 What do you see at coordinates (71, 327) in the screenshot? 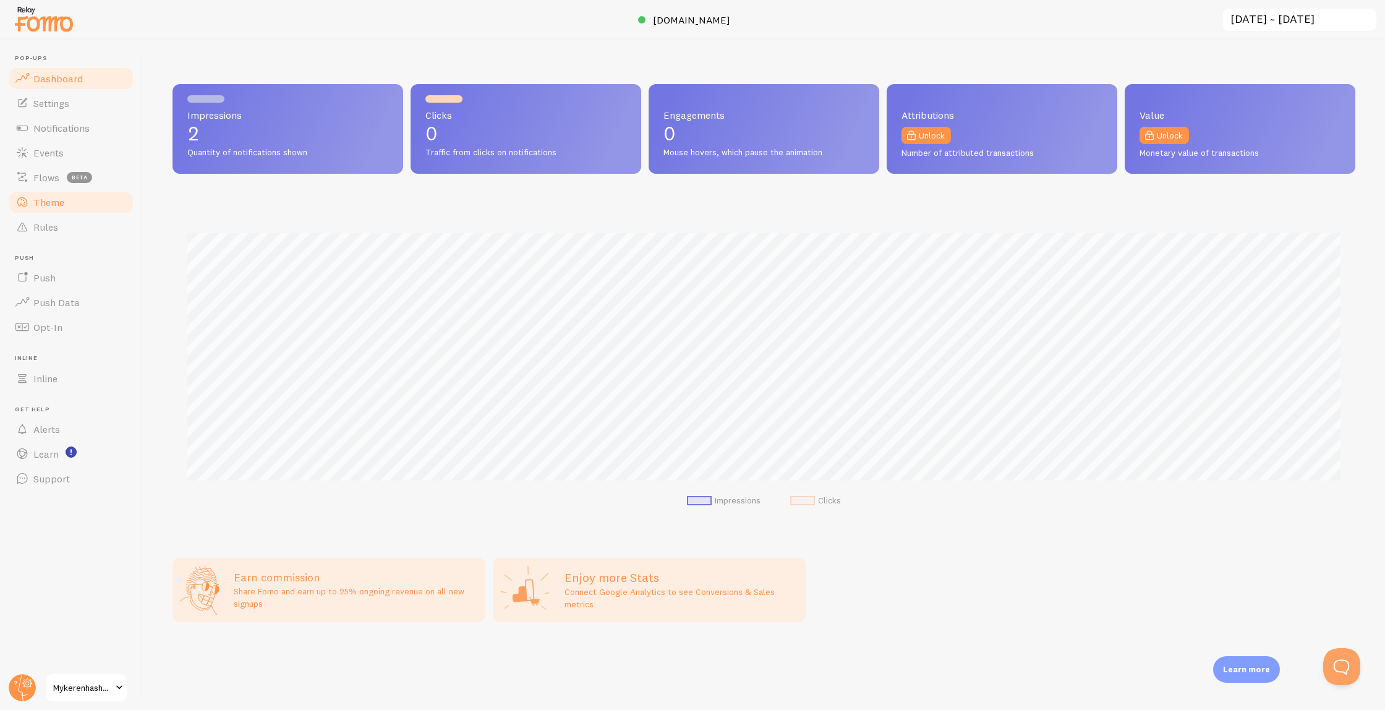
I see `a: Opt-In` at bounding box center [71, 327].